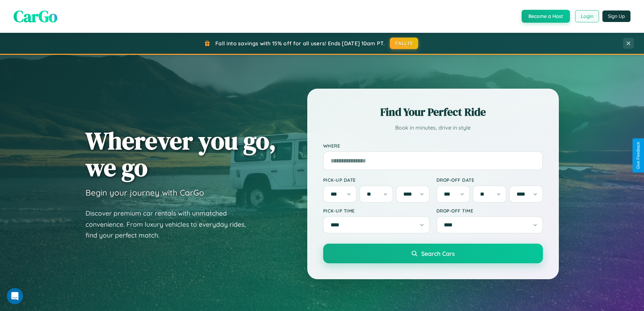  I want to click on label: Where, so click(433, 145).